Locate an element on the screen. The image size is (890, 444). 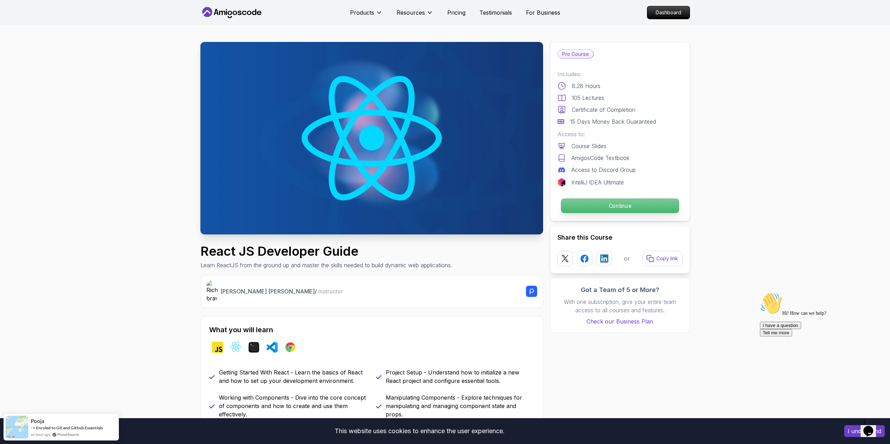
p: Testimonials is located at coordinates (495, 13).